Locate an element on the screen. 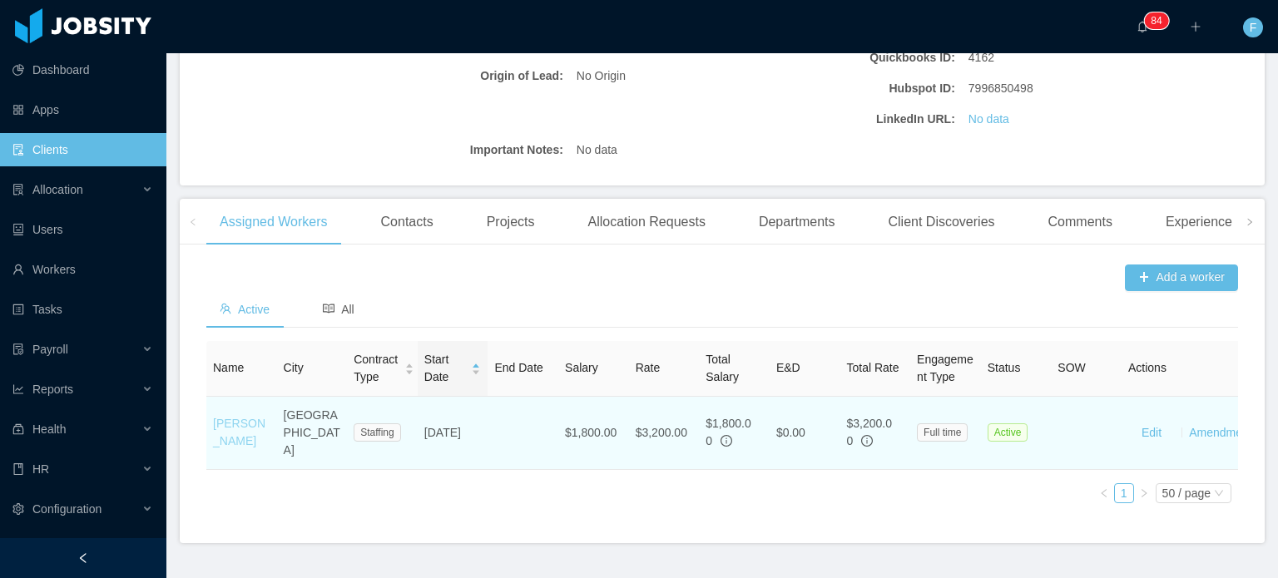 The width and height of the screenshot is (1278, 578). span: Salary is located at coordinates (582, 368).